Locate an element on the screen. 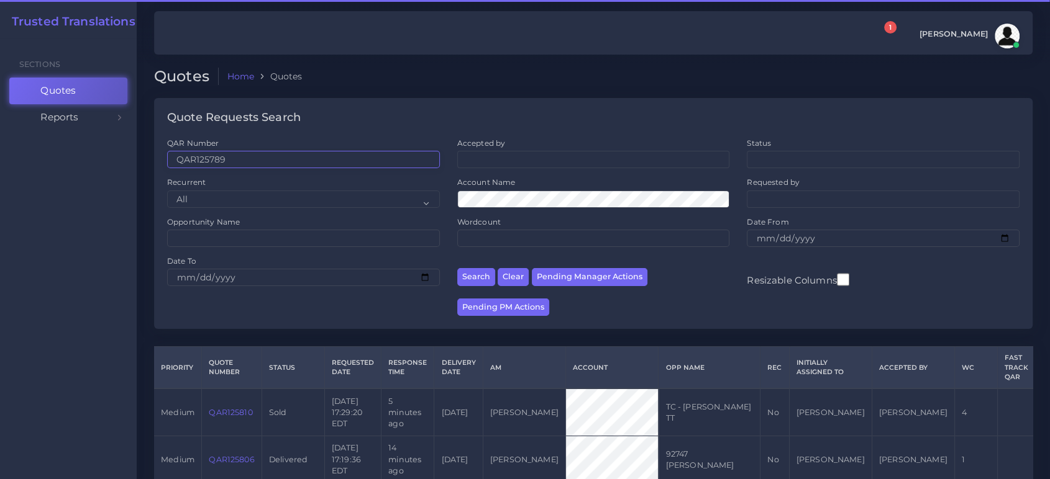 The height and width of the screenshot is (479, 1050). th: AM is located at coordinates (524, 368).